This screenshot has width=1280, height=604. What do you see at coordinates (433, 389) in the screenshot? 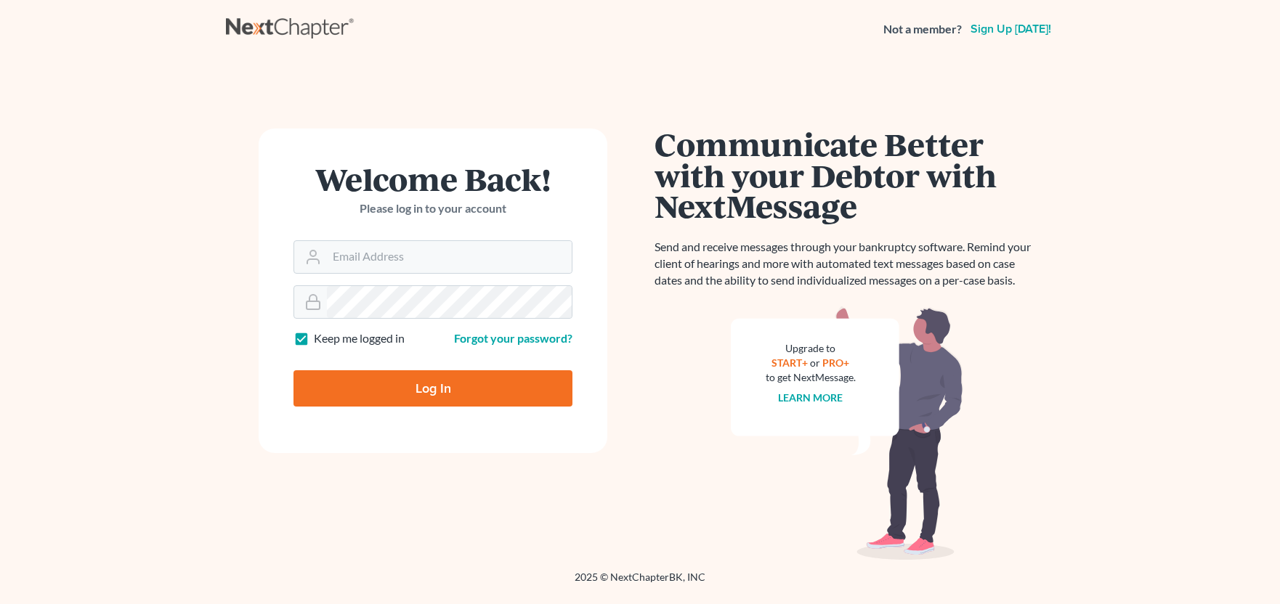
I see `input: Log In` at bounding box center [433, 389].